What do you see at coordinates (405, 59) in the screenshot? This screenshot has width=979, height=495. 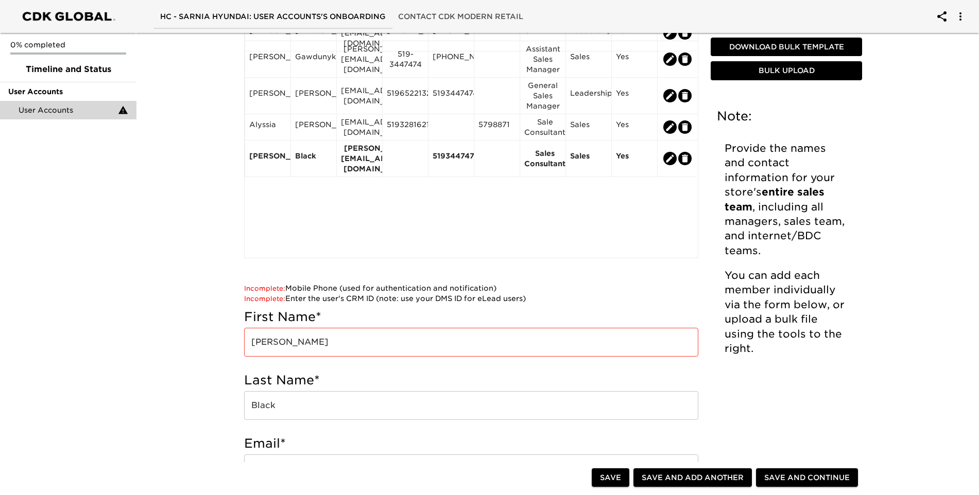 I see `div: 519-3447474` at bounding box center [405, 59].